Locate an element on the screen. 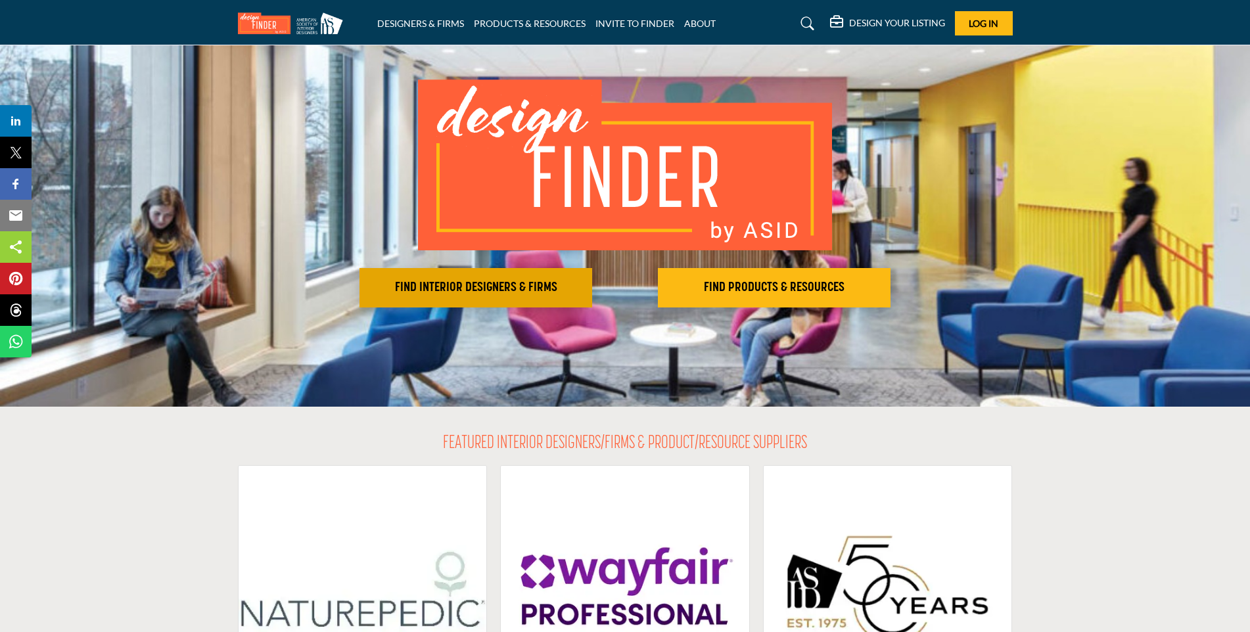  h2: FIND INTERIOR DESIGNERS & FIRMS is located at coordinates (476, 288).